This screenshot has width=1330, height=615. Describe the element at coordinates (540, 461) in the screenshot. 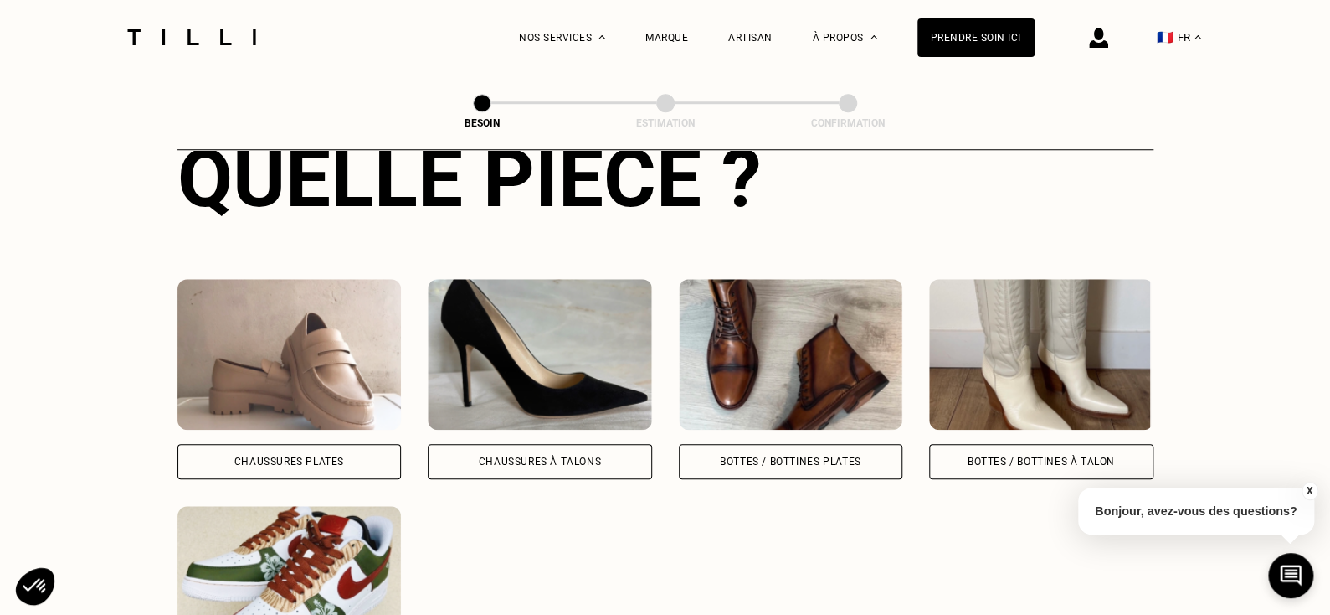

I see `div: Chaussures à Talons` at that location.